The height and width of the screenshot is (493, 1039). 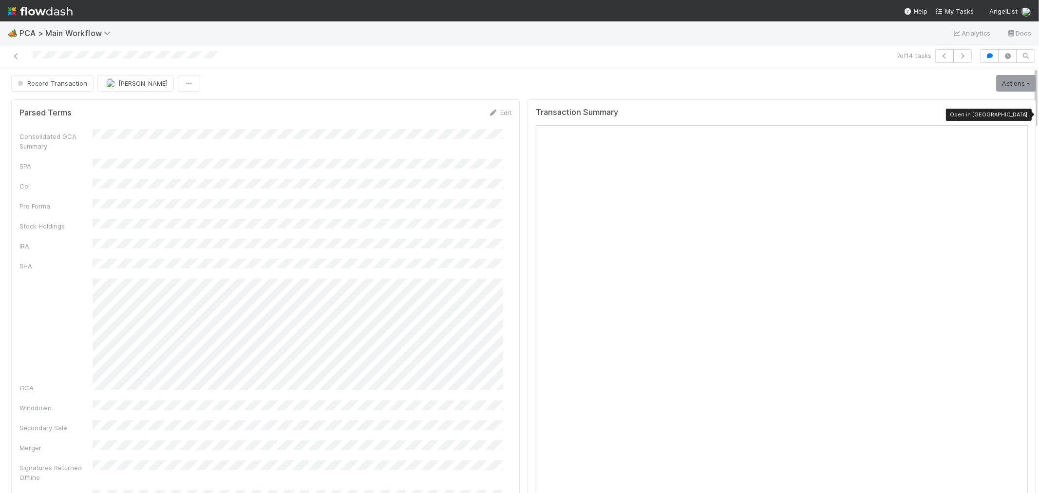 What do you see at coordinates (40, 11) in the screenshot?
I see `img: logo-inverted-e16ddd16eac7371096b0.svg` at bounding box center [40, 11].